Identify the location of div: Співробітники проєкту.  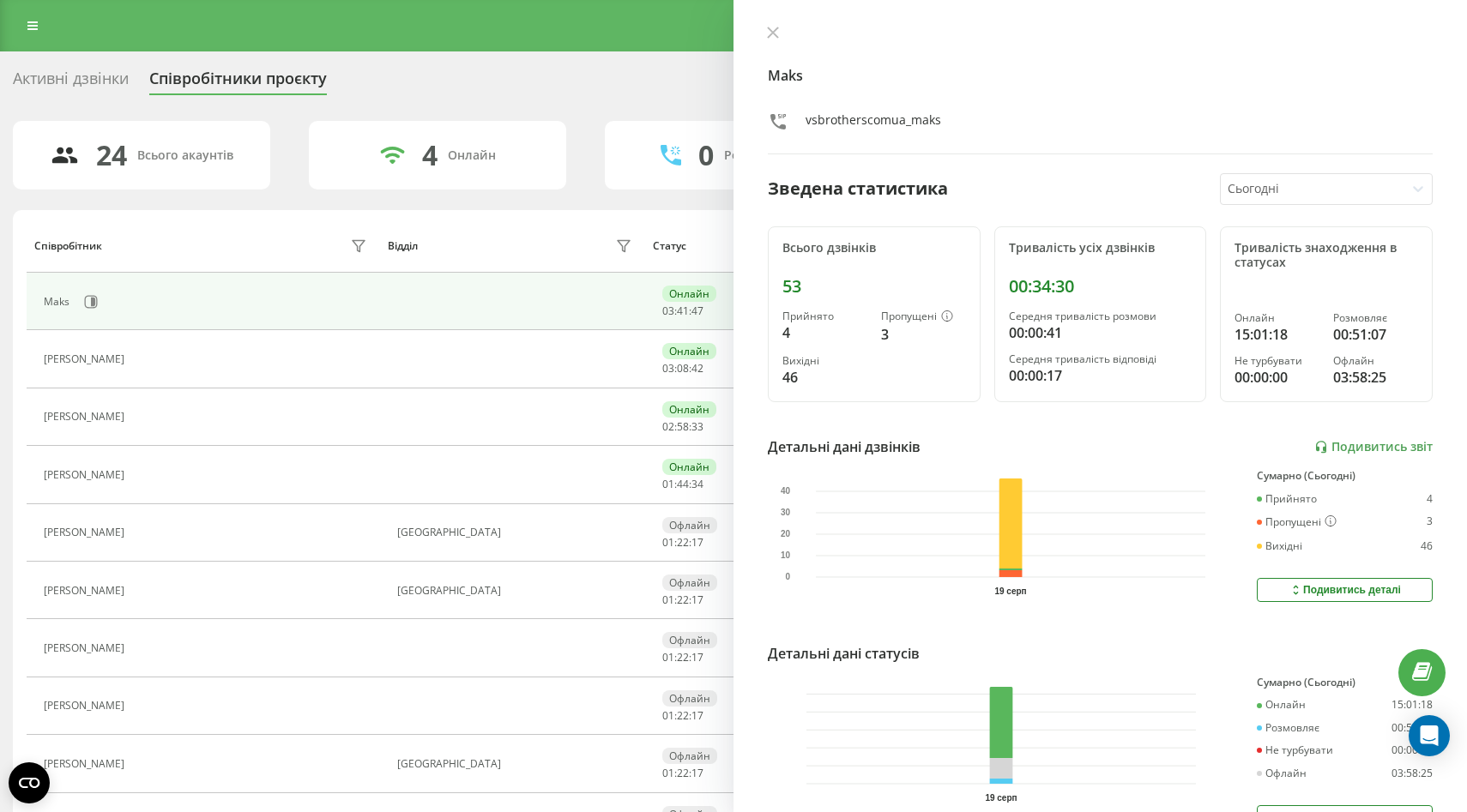
(238, 83).